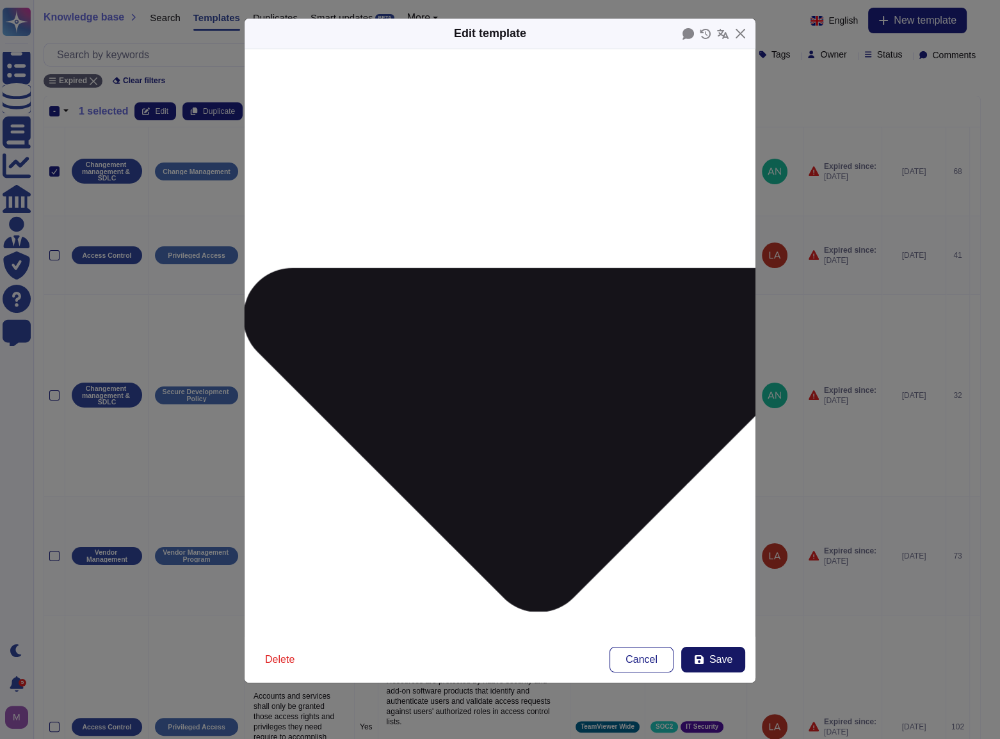 This screenshot has height=739, width=1000. What do you see at coordinates (740, 33) in the screenshot?
I see `button: Close` at bounding box center [740, 33].